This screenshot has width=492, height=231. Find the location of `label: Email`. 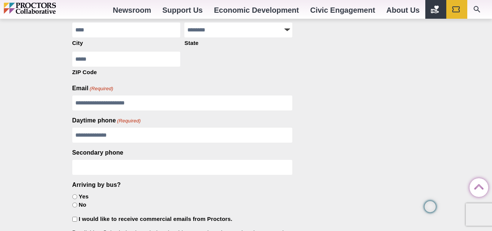

label: Email is located at coordinates (93, 88).